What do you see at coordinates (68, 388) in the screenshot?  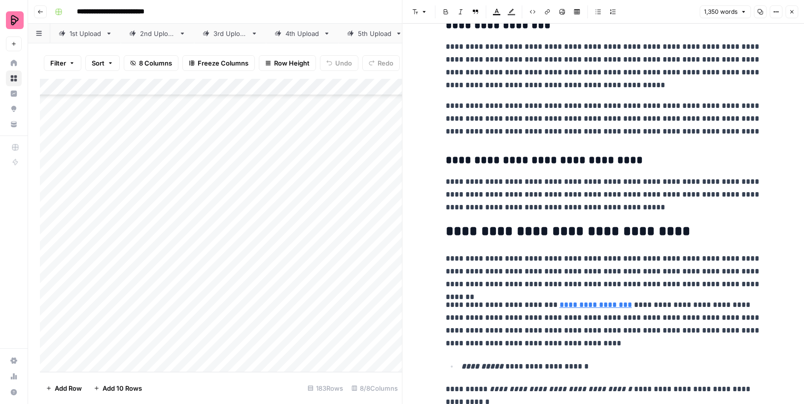 I see `span: Add Row` at bounding box center [68, 388].